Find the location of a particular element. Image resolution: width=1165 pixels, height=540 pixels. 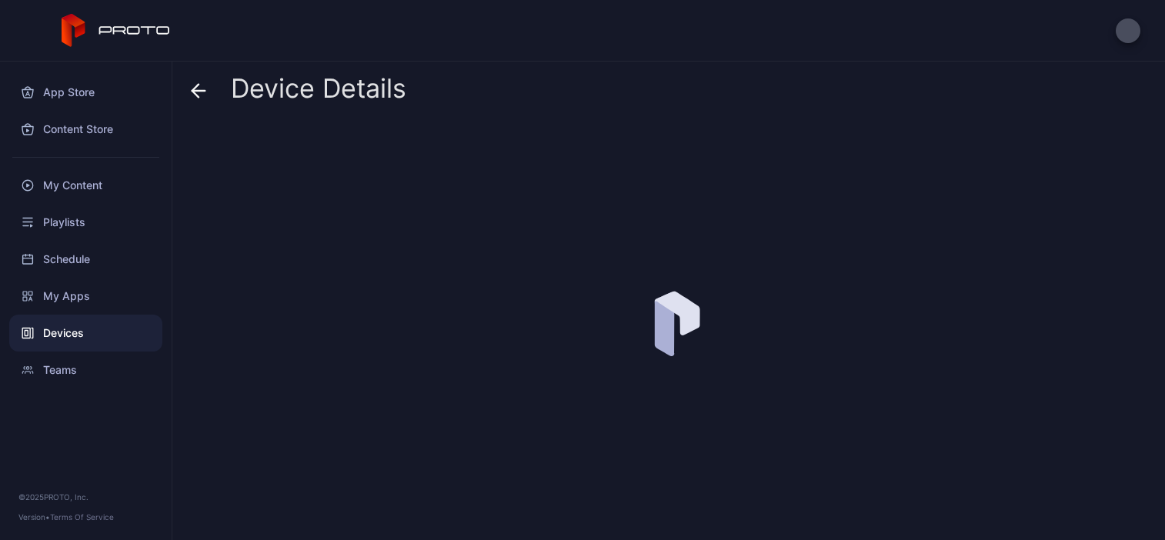

a: Playlists is located at coordinates (85, 222).